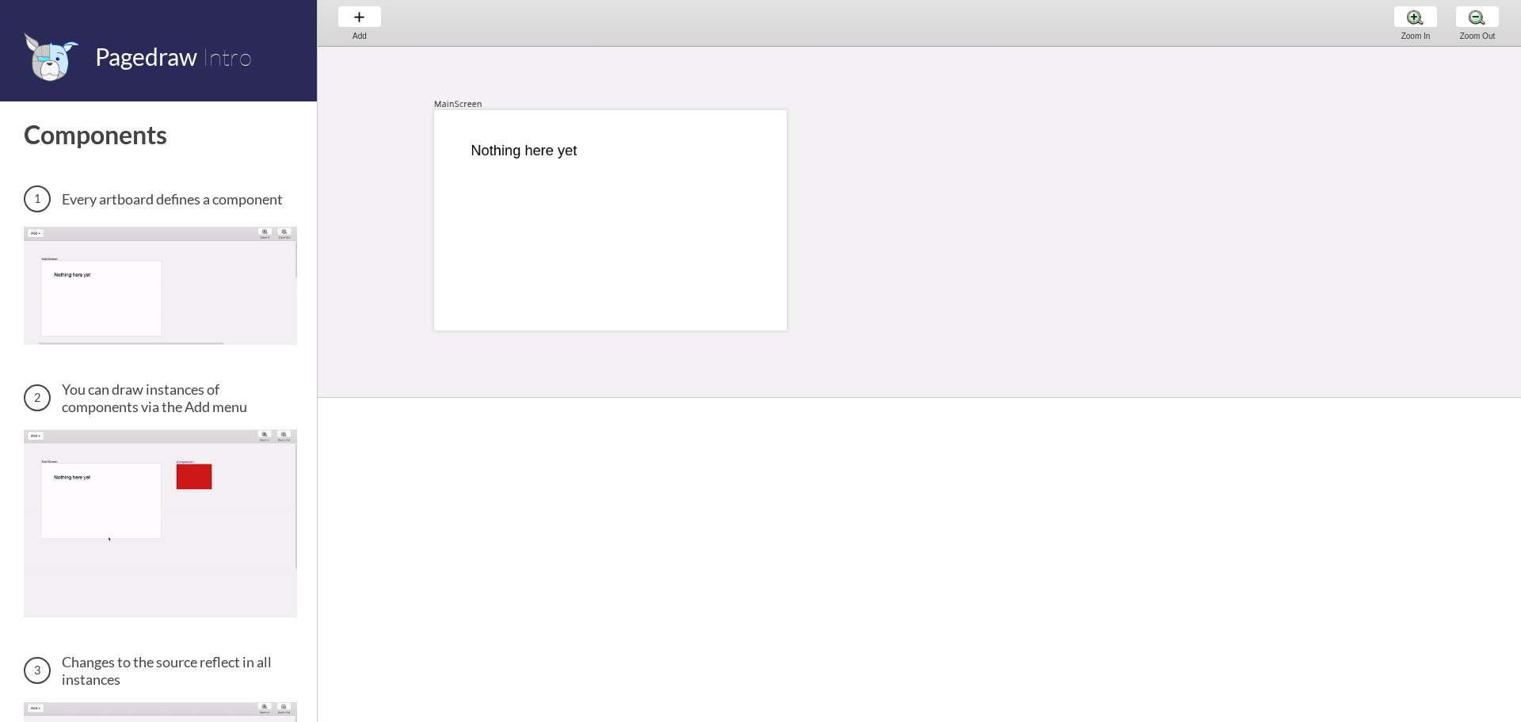 This screenshot has width=1521, height=722. What do you see at coordinates (1415, 36) in the screenshot?
I see `div: Zoom In` at bounding box center [1415, 36].